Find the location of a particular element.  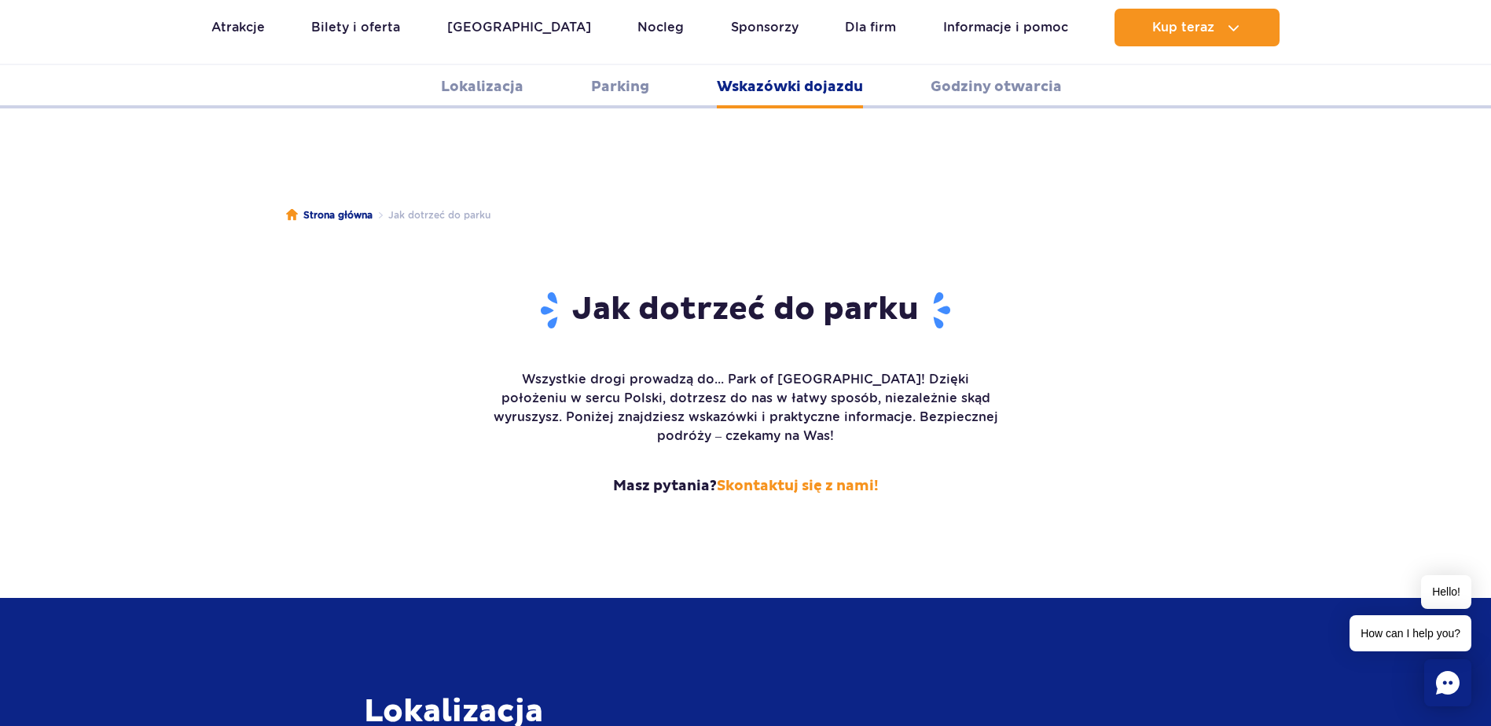

span: How can I help you? is located at coordinates (1410, 634).